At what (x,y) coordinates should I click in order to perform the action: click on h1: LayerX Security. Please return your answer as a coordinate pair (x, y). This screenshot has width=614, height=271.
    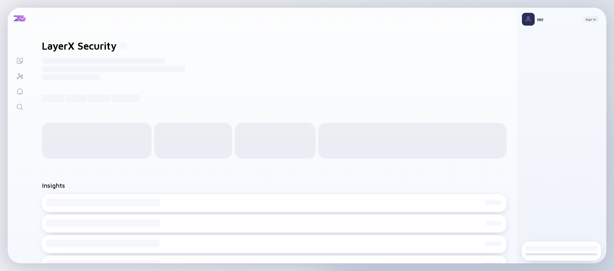
    Looking at the image, I should click on (79, 46).